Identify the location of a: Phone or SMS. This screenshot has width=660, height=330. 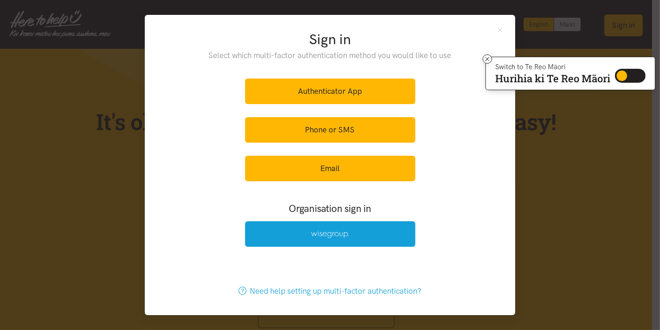
(330, 130).